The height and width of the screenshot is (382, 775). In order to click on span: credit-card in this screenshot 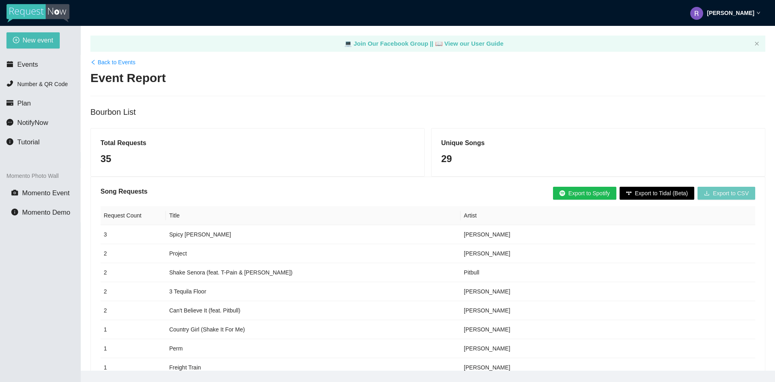, I will do `click(10, 103)`.